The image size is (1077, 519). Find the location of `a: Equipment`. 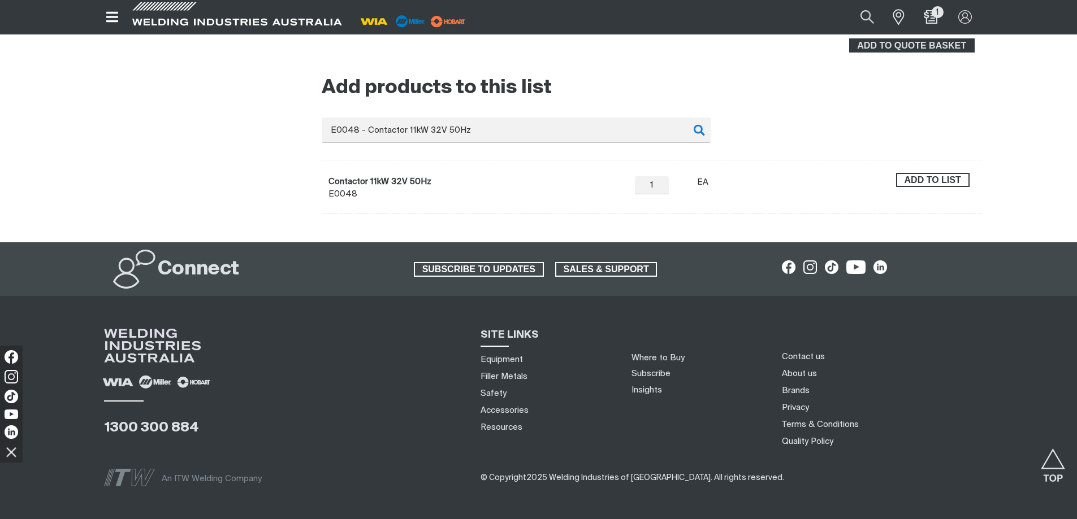

a: Equipment is located at coordinates (501, 359).